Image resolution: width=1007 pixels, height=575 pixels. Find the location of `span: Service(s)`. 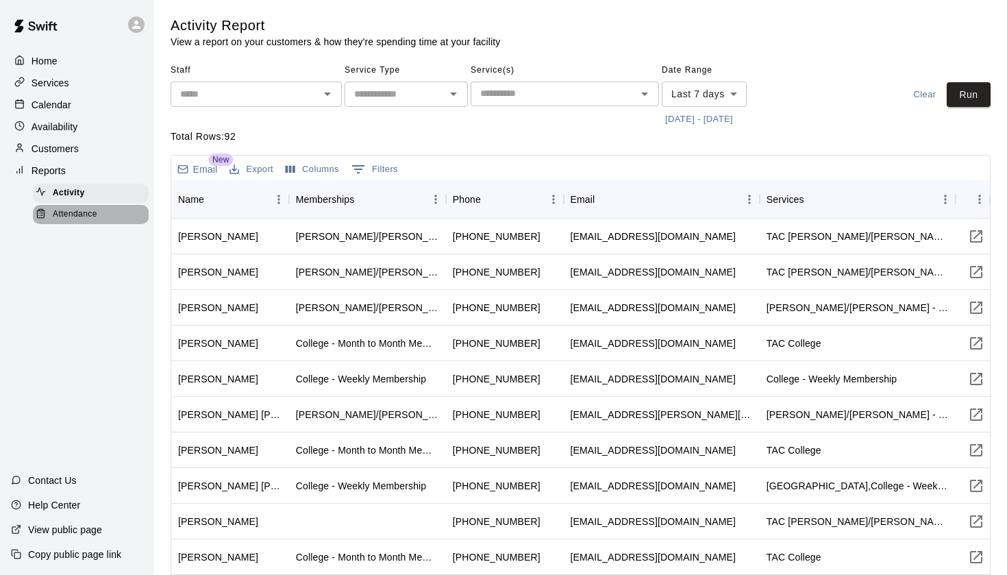

span: Service(s) is located at coordinates (565, 71).